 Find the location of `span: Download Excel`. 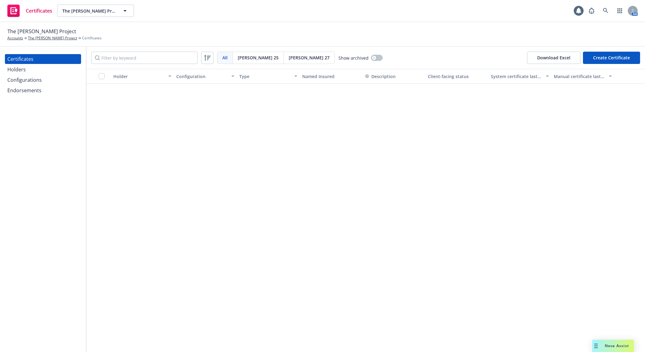

span: Download Excel is located at coordinates (554, 58).